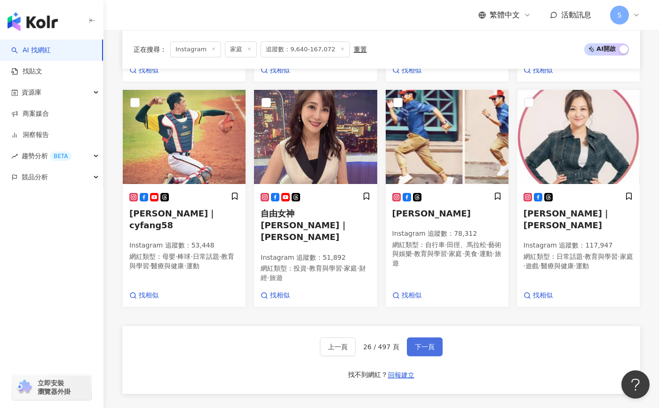 This screenshot has height=408, width=659. I want to click on span: S, so click(619, 15).